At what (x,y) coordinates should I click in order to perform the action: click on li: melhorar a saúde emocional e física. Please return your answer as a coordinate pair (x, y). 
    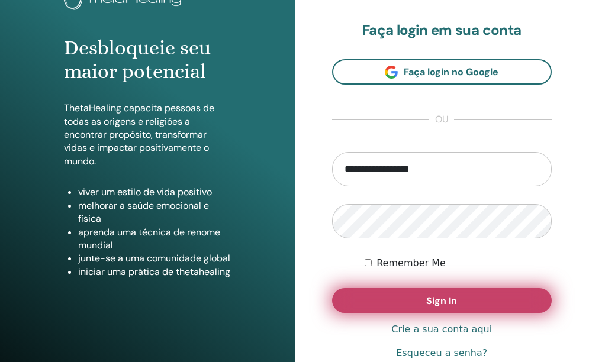
    Looking at the image, I should click on (154, 212).